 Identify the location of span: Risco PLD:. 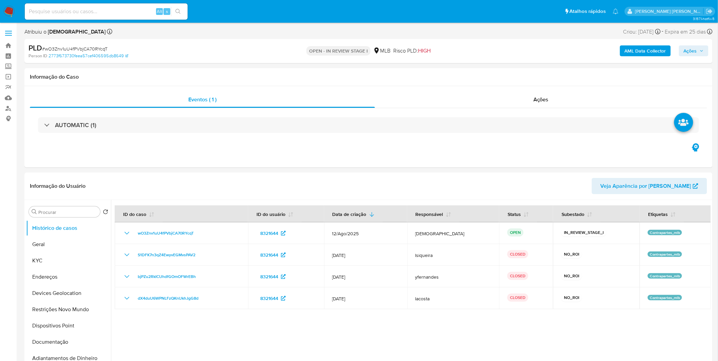
(412, 51).